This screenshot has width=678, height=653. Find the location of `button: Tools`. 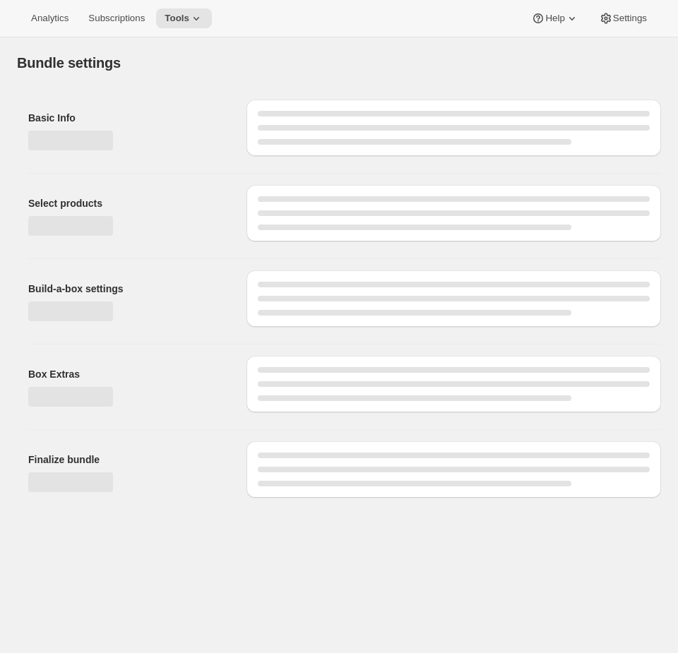

button: Tools is located at coordinates (184, 18).